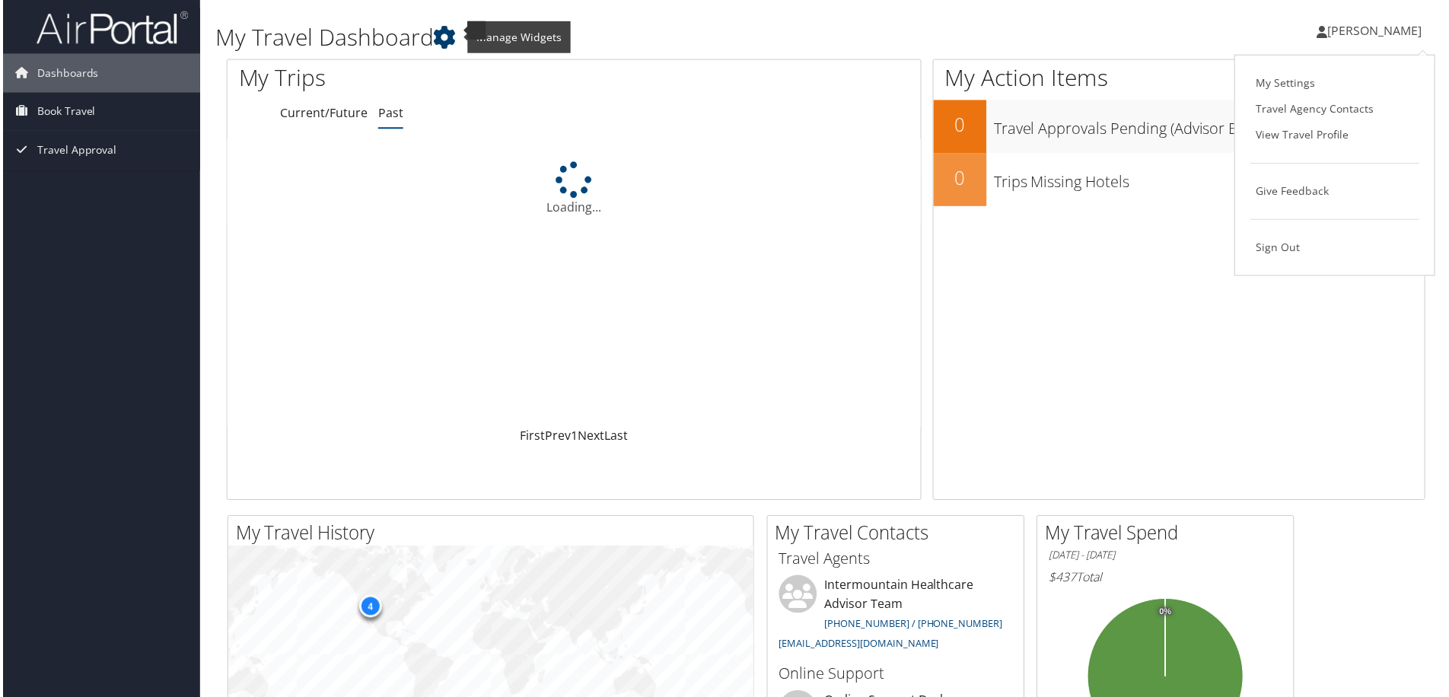 This screenshot has height=697, width=1449. I want to click on a: Next, so click(590, 437).